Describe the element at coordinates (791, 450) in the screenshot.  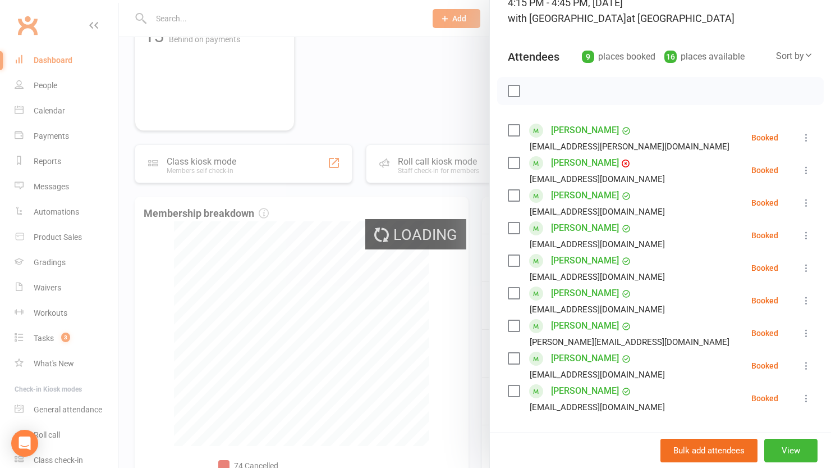
I see `button: View` at that location.